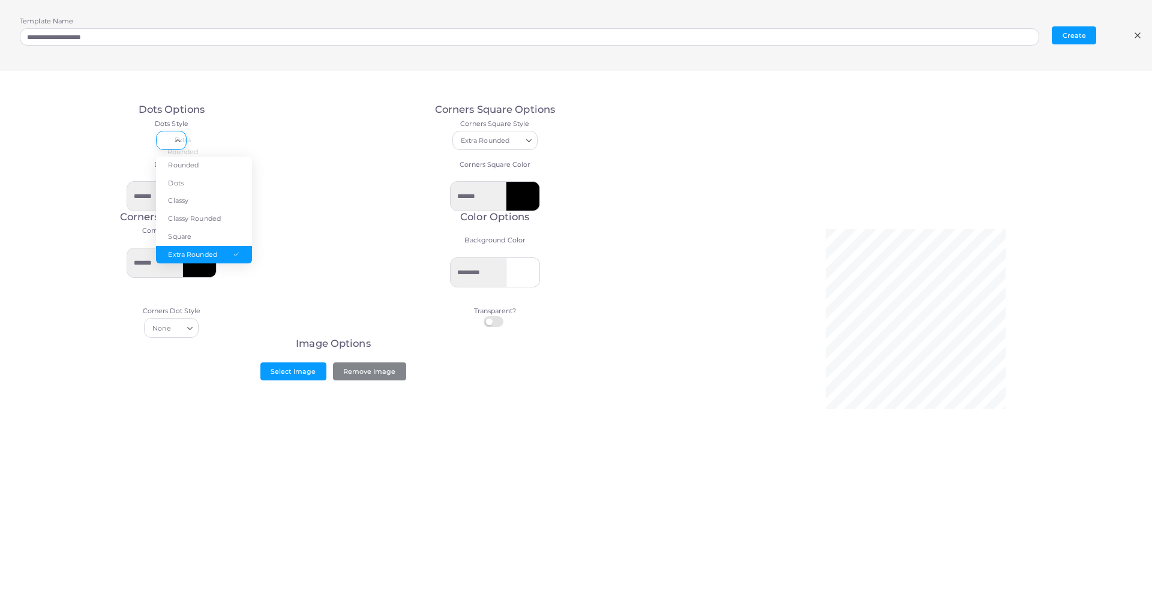  Describe the element at coordinates (46, 22) in the screenshot. I see `label: Template Name` at that location.